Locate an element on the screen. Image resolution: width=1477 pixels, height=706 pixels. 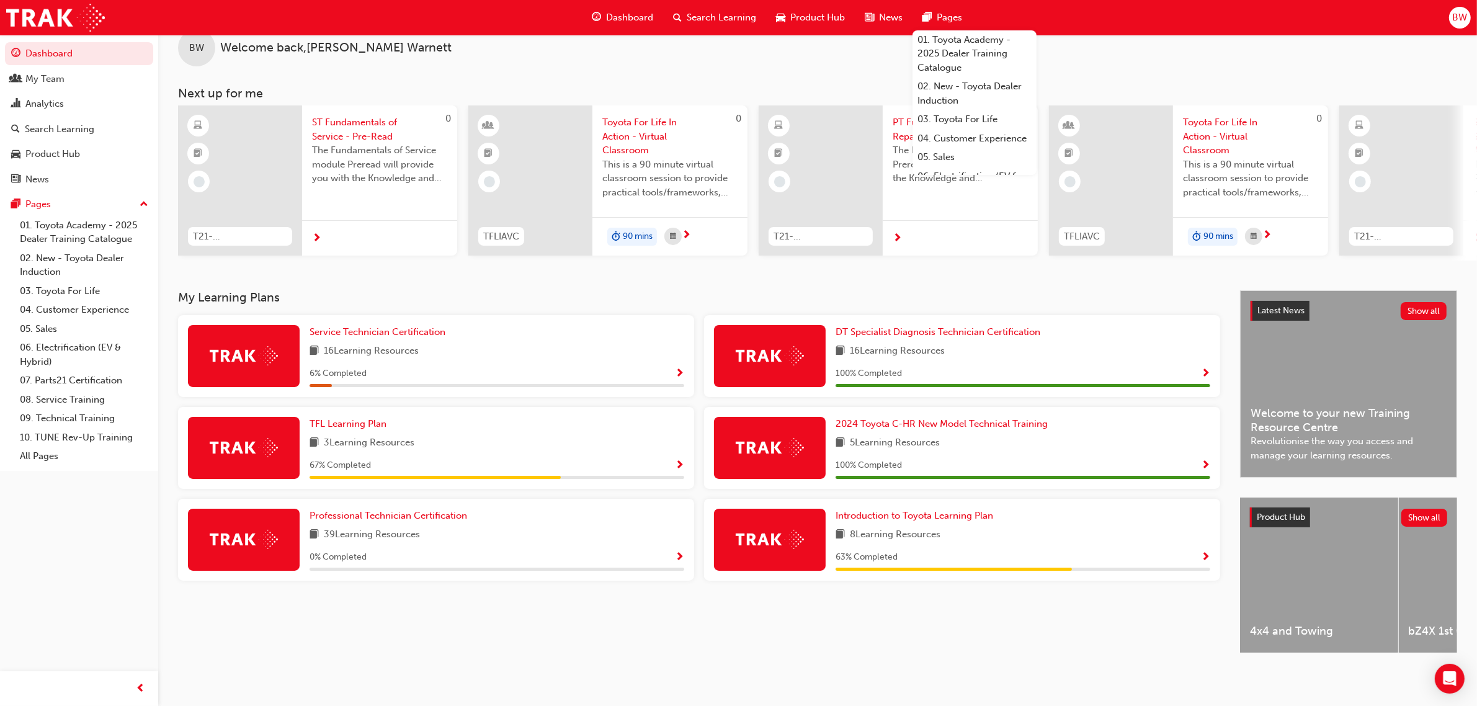
span: Revolutionise the way you access and manage your learning resources. is located at coordinates (1349, 448).